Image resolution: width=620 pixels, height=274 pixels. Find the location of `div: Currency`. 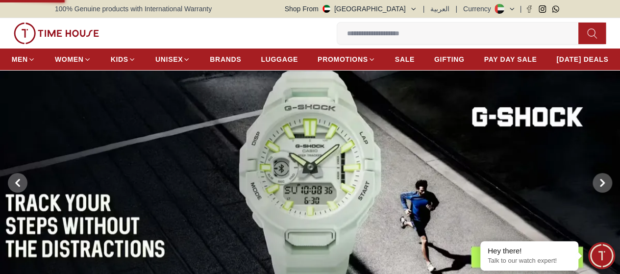

div: Currency is located at coordinates (479, 9).